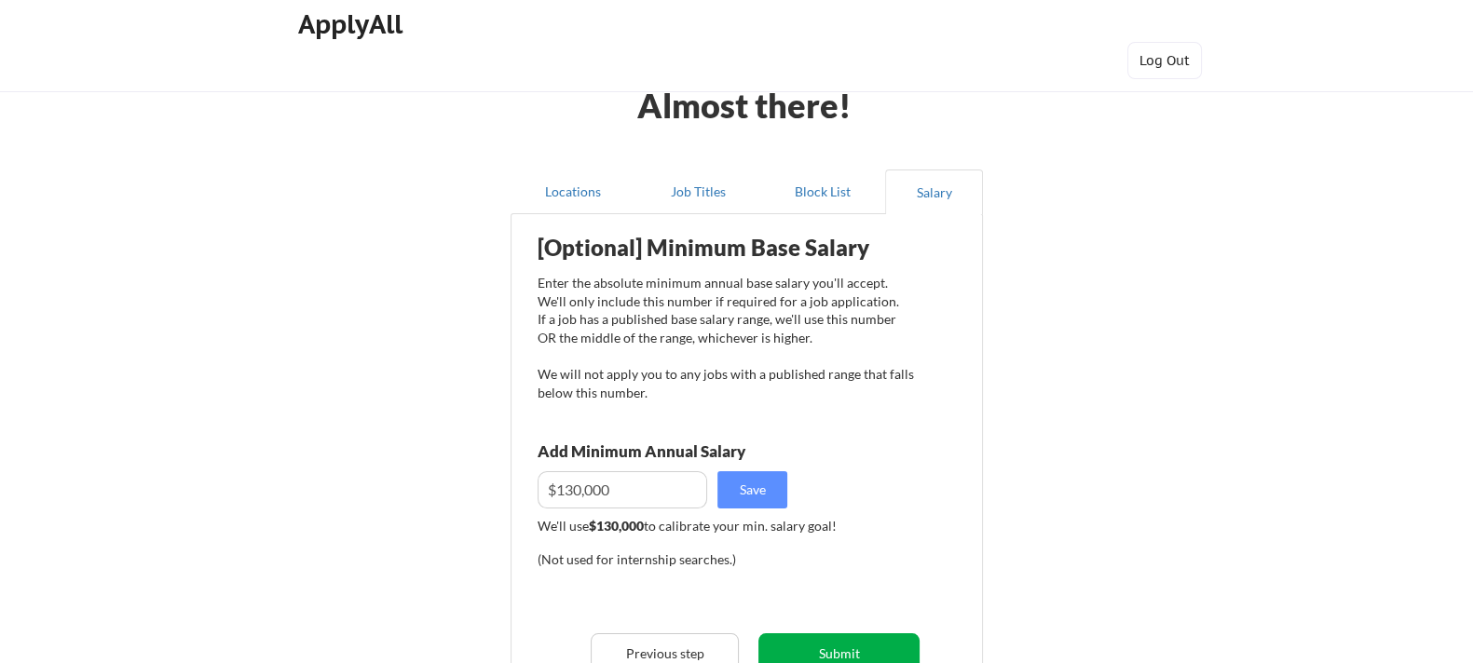 This screenshot has width=1473, height=663. I want to click on div: ApplyAll, so click(353, 24).